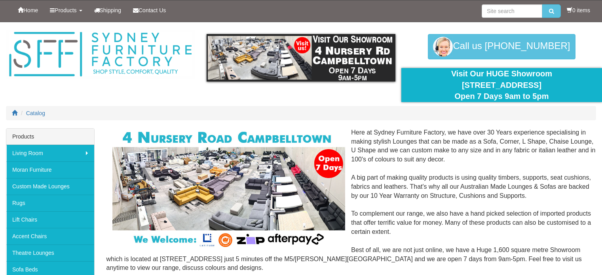 The image size is (602, 275). Describe the element at coordinates (50, 220) in the screenshot. I see `a: Lift Chairs` at that location.